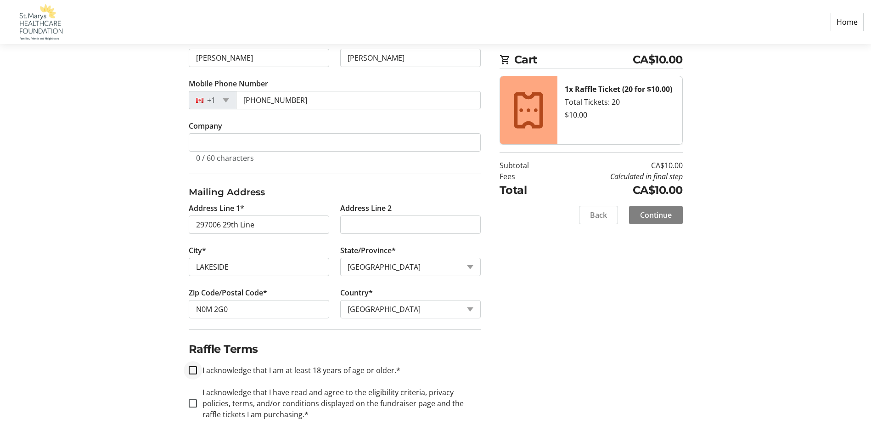 The image size is (871, 442). I want to click on div: Total Tickets: 20, so click(620, 102).